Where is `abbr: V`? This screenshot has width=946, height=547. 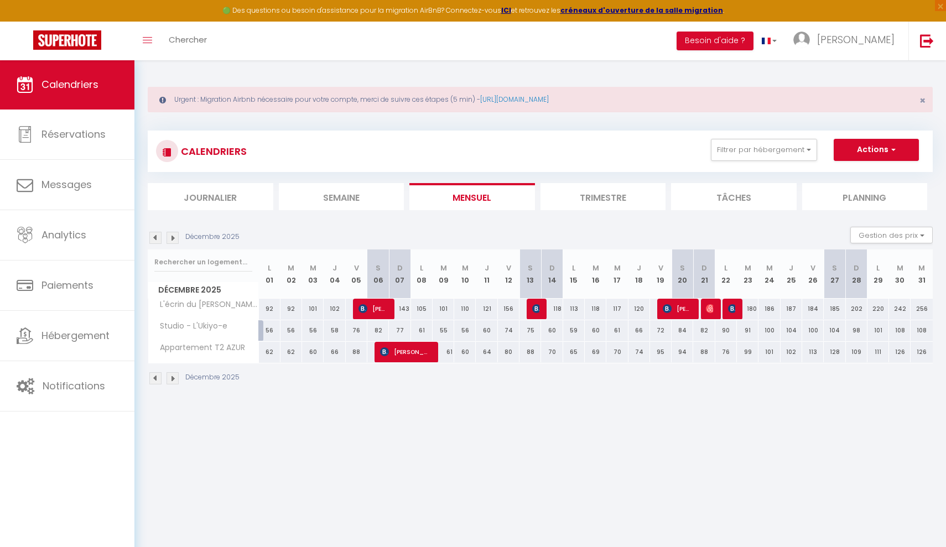 abbr: V is located at coordinates (508, 268).